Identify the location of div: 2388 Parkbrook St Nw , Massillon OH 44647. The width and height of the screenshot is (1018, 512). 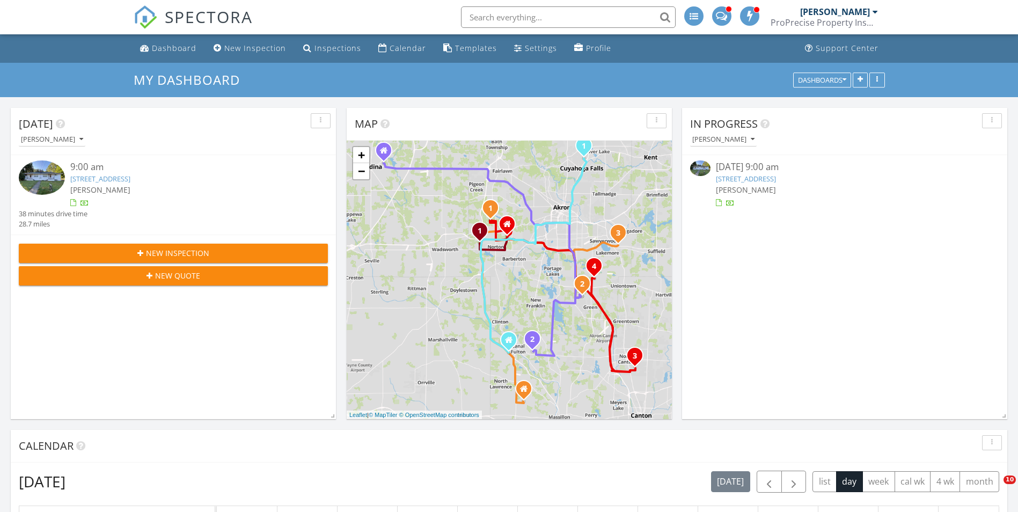
(527, 392).